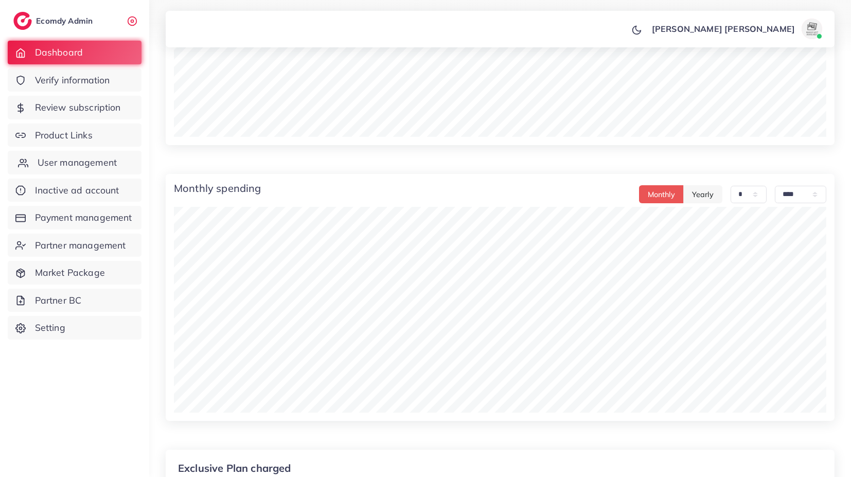 This screenshot has height=477, width=851. Describe the element at coordinates (75, 135) in the screenshot. I see `a: Product Links` at that location.